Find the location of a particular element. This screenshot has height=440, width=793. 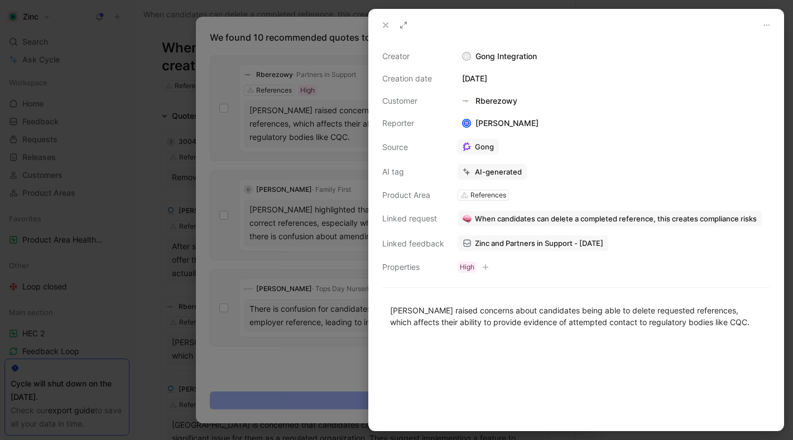

div: Linked request is located at coordinates (413, 219).